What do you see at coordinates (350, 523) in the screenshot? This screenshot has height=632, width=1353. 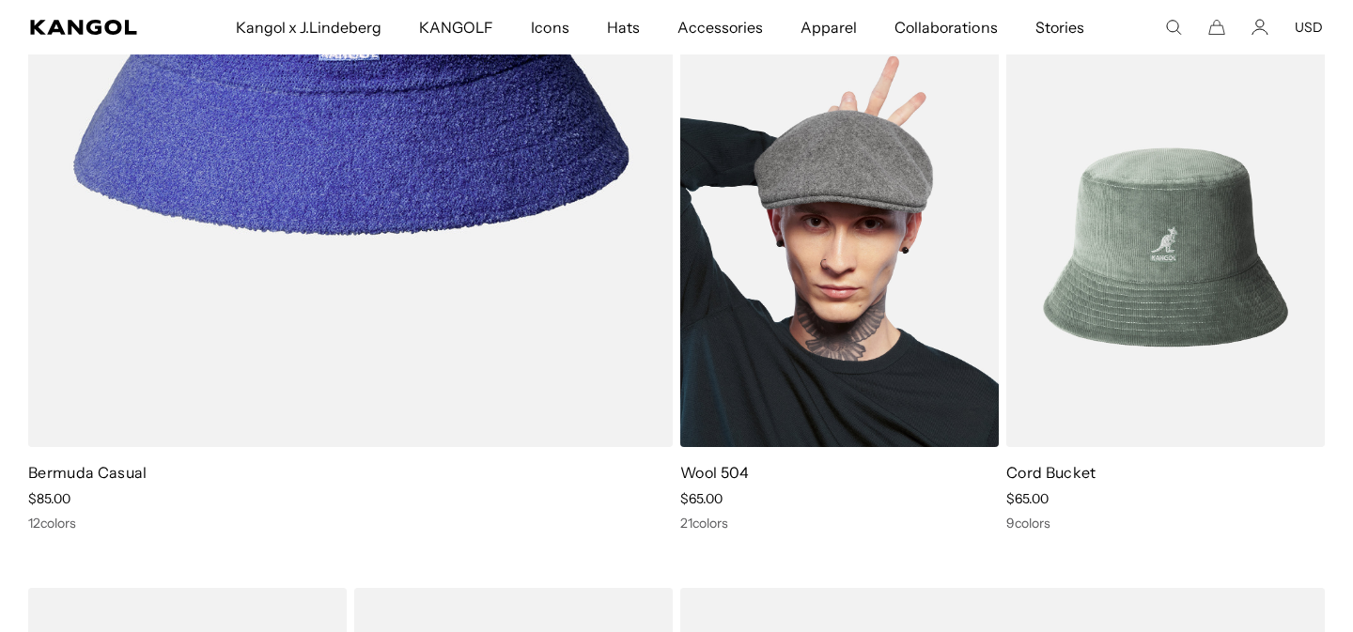 I see `div: 12 colors` at bounding box center [350, 523].